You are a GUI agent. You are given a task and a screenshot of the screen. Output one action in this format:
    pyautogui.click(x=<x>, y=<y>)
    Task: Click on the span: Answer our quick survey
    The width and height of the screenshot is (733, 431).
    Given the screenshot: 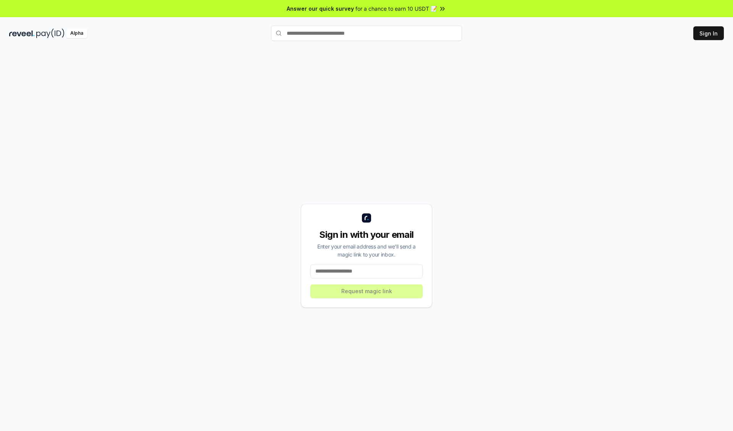 What is the action you would take?
    pyautogui.click(x=320, y=8)
    